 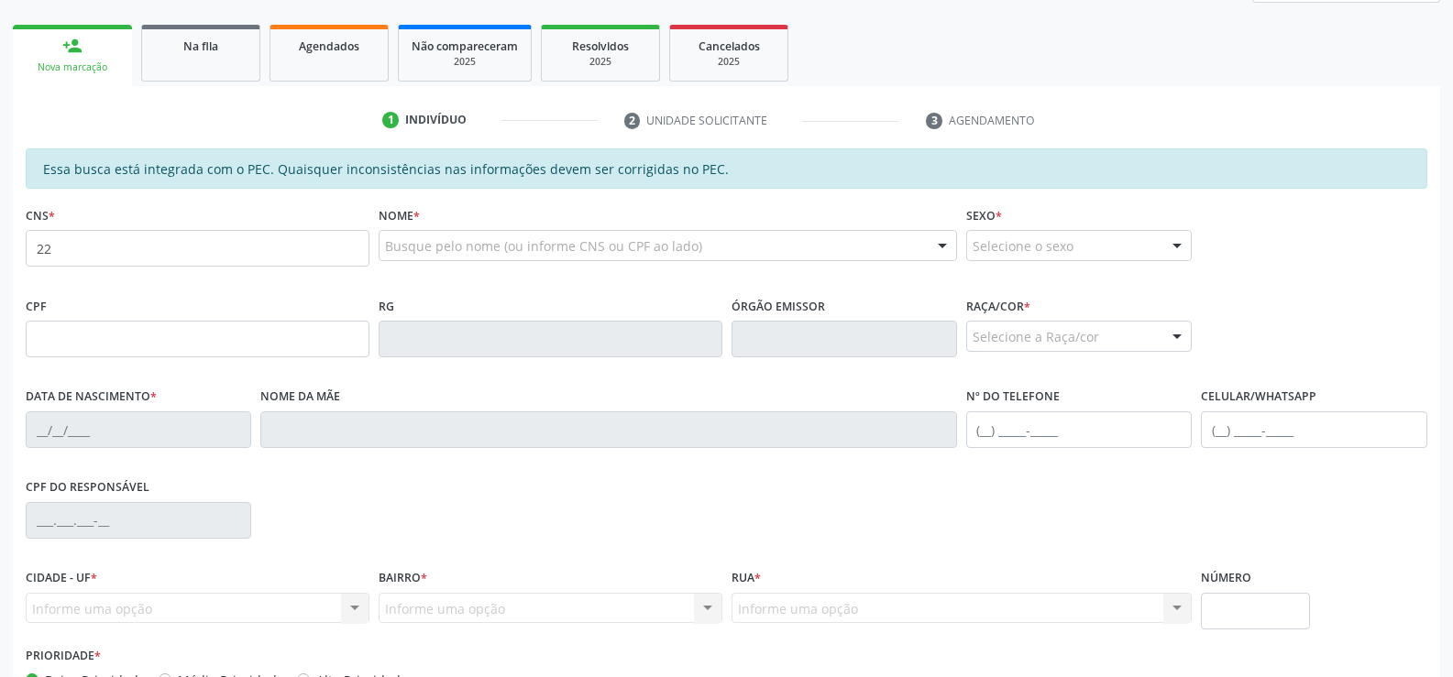 I want to click on label: CPF, so click(x=36, y=306).